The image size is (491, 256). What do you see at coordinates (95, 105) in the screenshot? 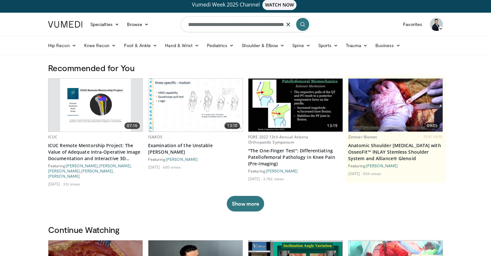
I see `img: e167ecea-1960-4940-b624-78ac4dba1952.png.620x360_q85_upscale.png` at bounding box center [95, 105].